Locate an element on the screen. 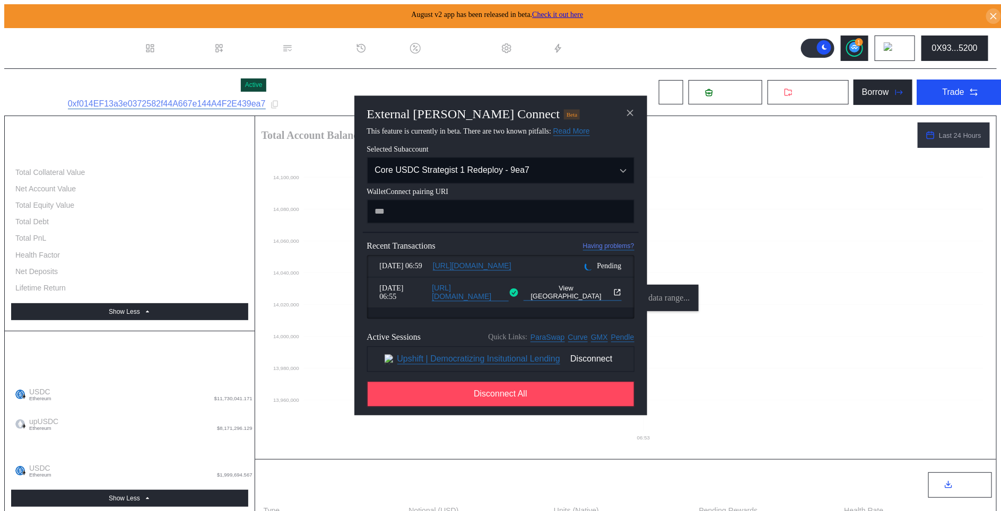 Image resolution: width=1001 pixels, height=511 pixels. span: $8,171,296.129 is located at coordinates (234, 429).